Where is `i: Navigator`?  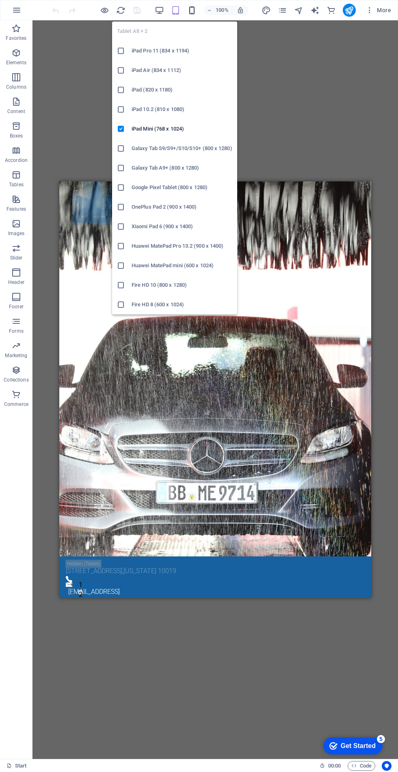 i: Navigator is located at coordinates (299, 10).